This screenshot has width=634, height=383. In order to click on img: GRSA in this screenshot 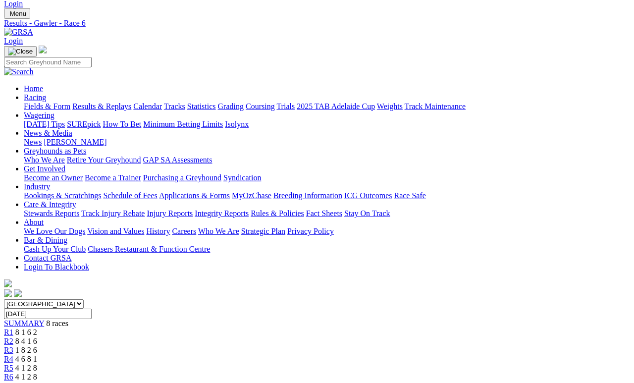, I will do `click(18, 32)`.